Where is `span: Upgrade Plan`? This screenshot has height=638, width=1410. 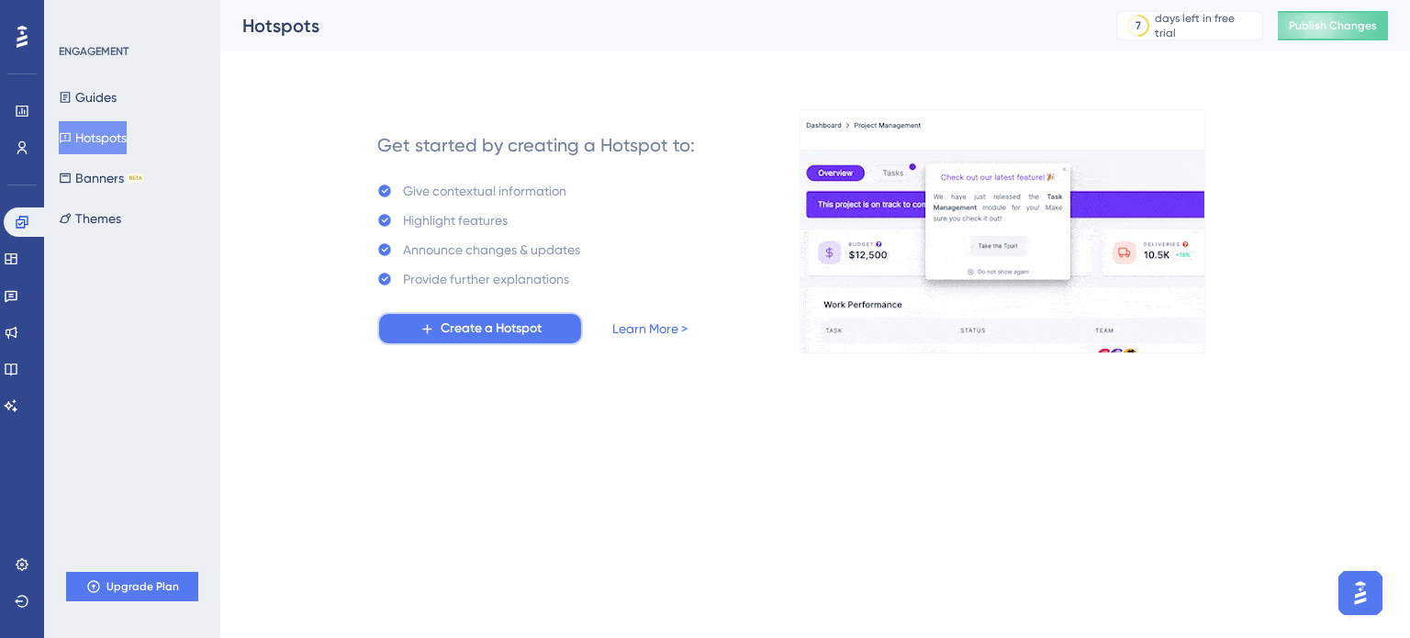 span: Upgrade Plan is located at coordinates (142, 587).